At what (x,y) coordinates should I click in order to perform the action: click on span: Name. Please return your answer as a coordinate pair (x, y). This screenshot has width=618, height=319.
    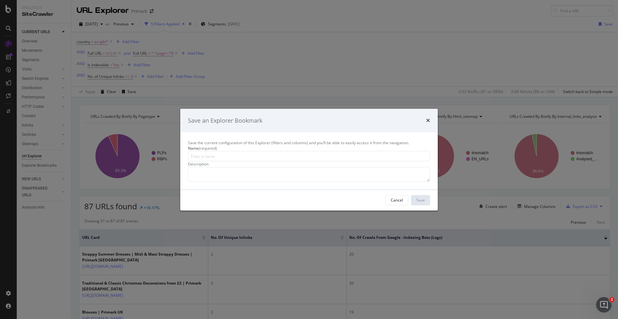
    Looking at the image, I should click on (193, 148).